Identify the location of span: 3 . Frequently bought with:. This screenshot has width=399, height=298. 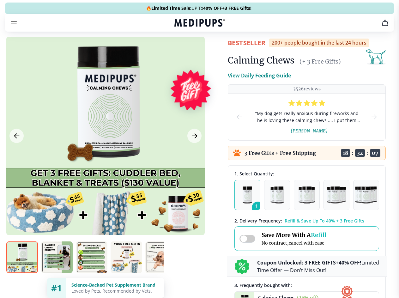
(263, 285).